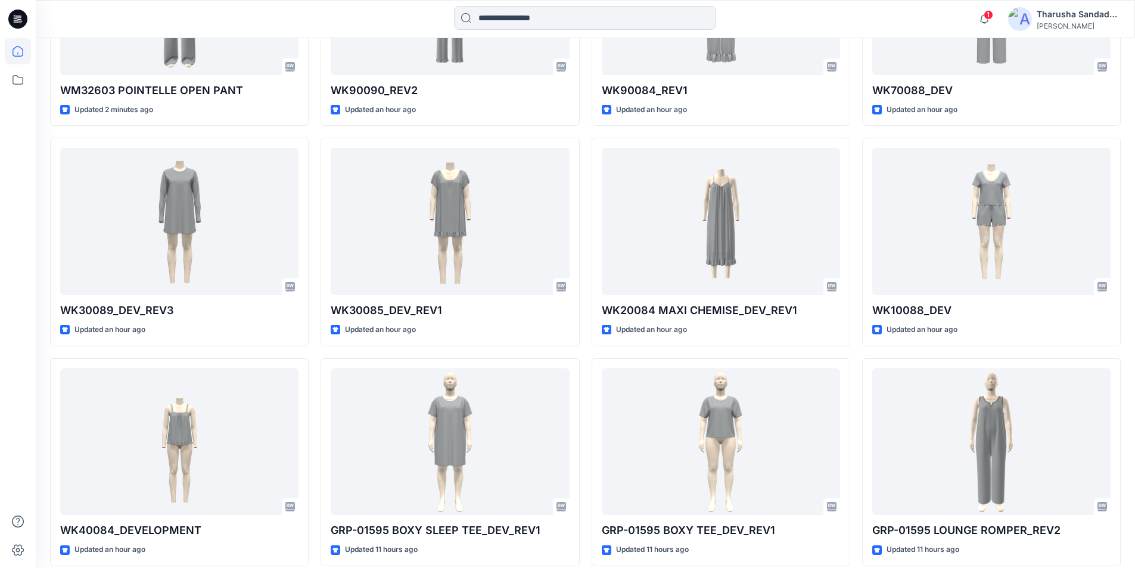 The width and height of the screenshot is (1135, 568). Describe the element at coordinates (721, 530) in the screenshot. I see `p: GRP-01595 BOXY TEE_DEV_REV1` at that location.